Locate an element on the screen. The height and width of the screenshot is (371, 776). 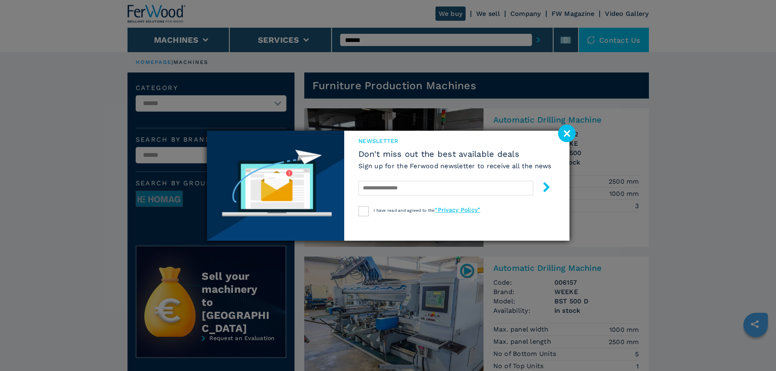
a: “Privacy Policy” is located at coordinates (458, 210).